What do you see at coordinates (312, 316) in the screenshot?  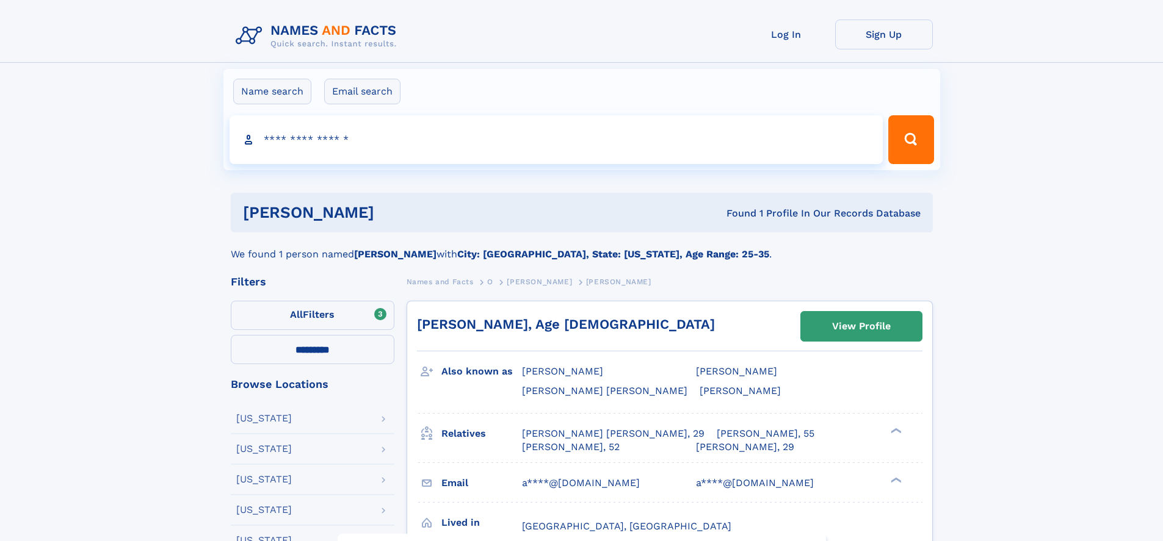 I see `label: Filters` at bounding box center [312, 316].